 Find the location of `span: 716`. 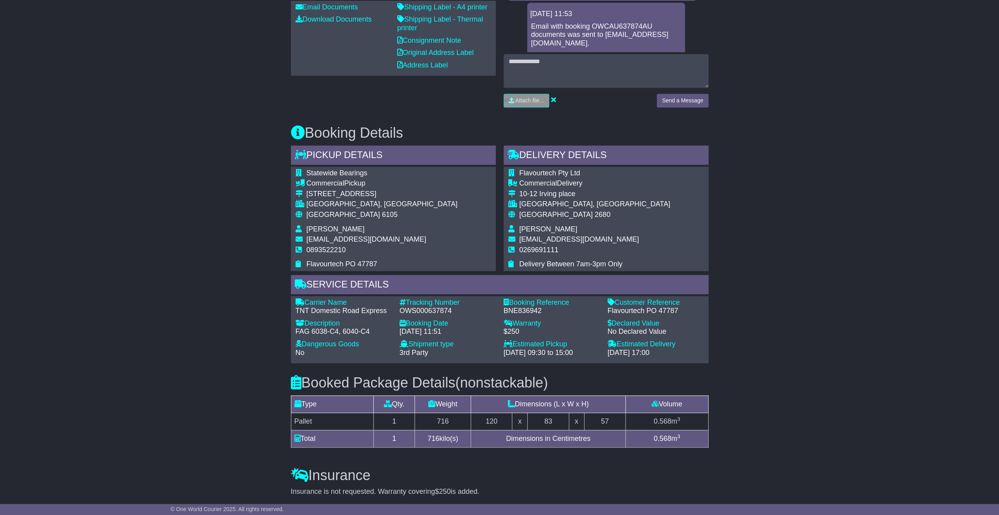

span: 716 is located at coordinates (433, 439).